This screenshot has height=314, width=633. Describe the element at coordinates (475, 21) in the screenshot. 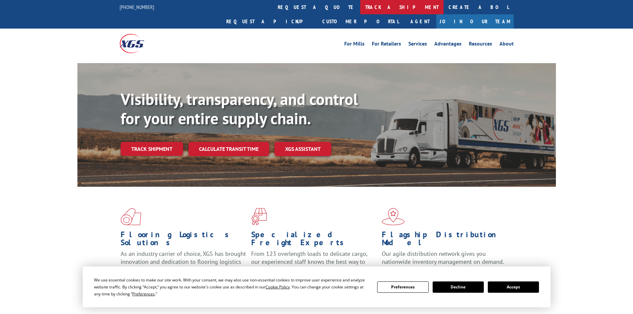

I see `a: Join Our Team` at that location.